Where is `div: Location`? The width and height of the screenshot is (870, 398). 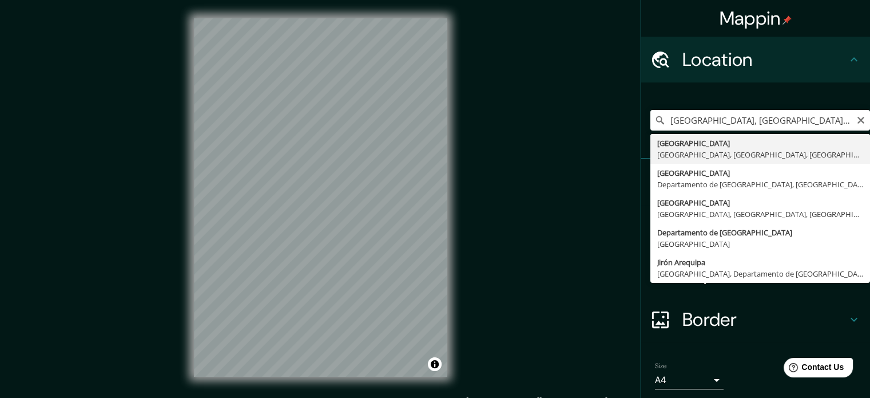 div: Location is located at coordinates (756, 59).